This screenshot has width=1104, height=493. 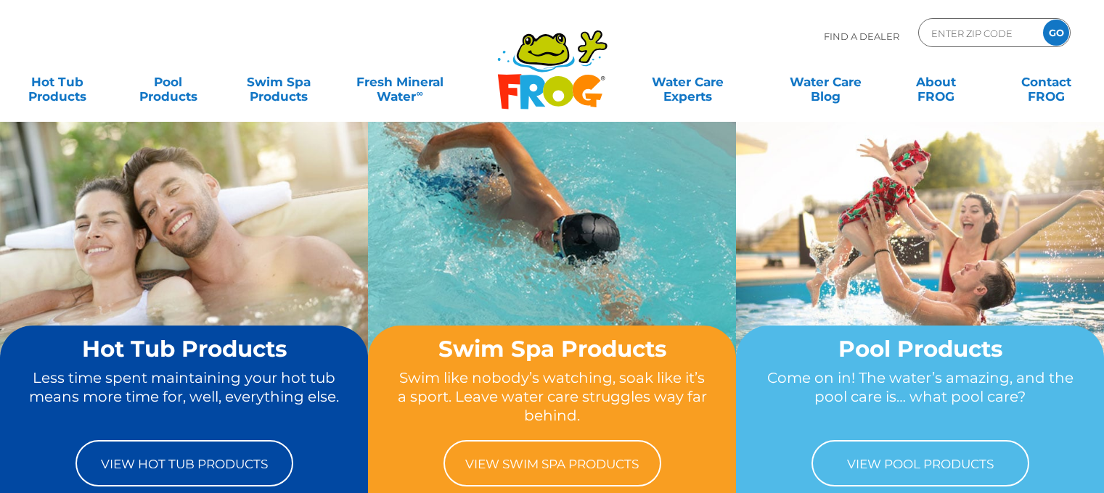 What do you see at coordinates (1056, 33) in the screenshot?
I see `input: GO` at bounding box center [1056, 33].